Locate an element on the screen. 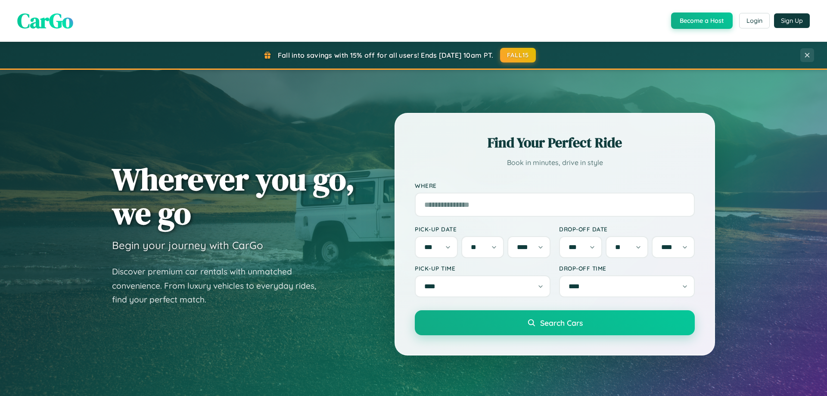 The image size is (827, 396). button: FALL15 is located at coordinates (518, 55).